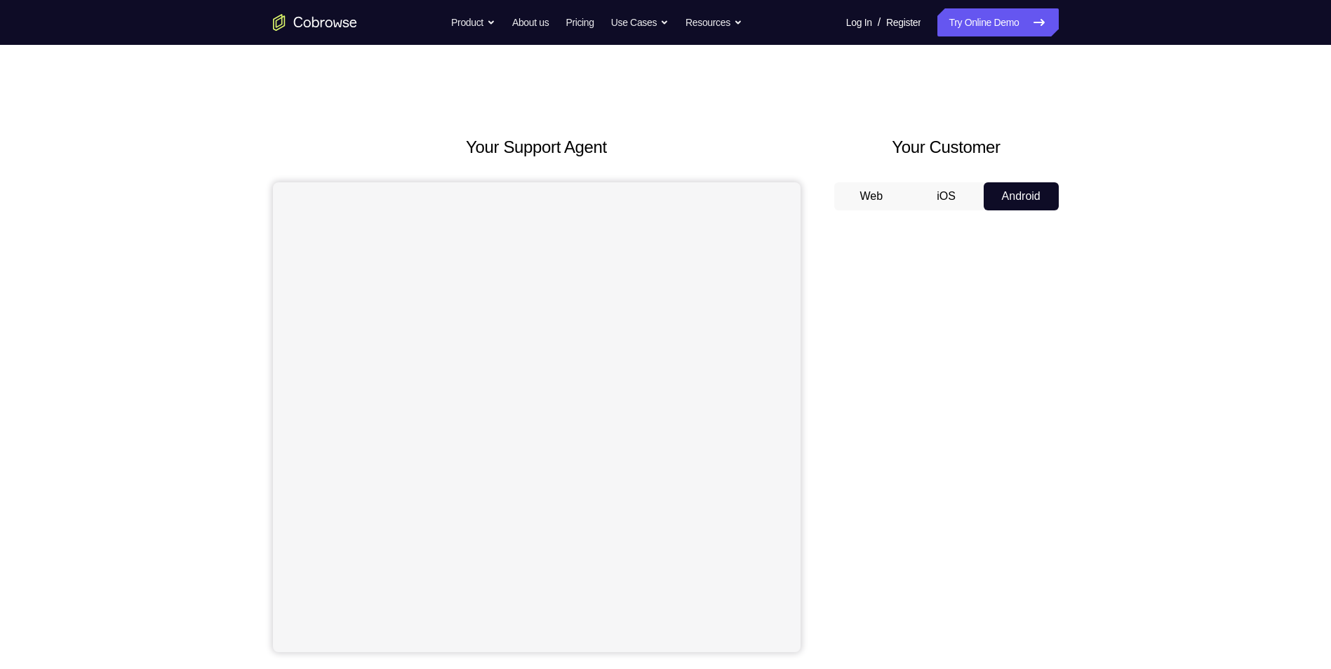 The height and width of the screenshot is (669, 1331). What do you see at coordinates (315, 22) in the screenshot?
I see `a: Go to the home page` at bounding box center [315, 22].